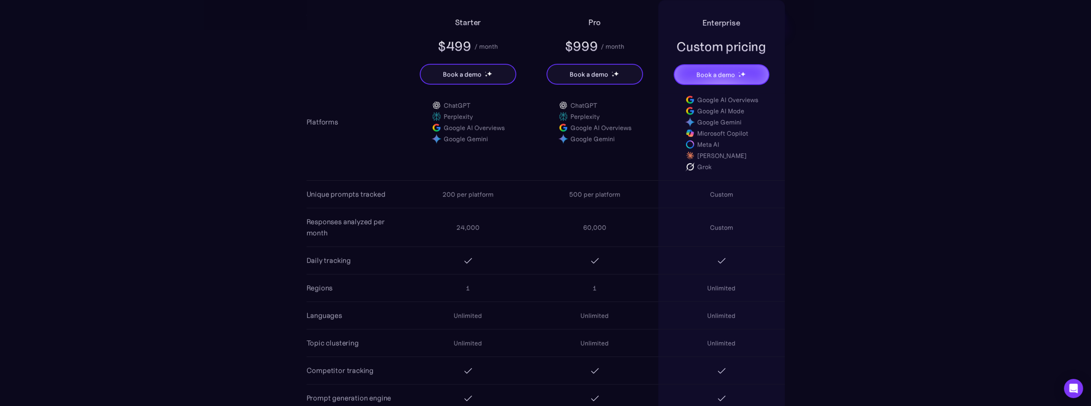  What do you see at coordinates (581, 46) in the screenshot?
I see `div: $999` at bounding box center [581, 46].